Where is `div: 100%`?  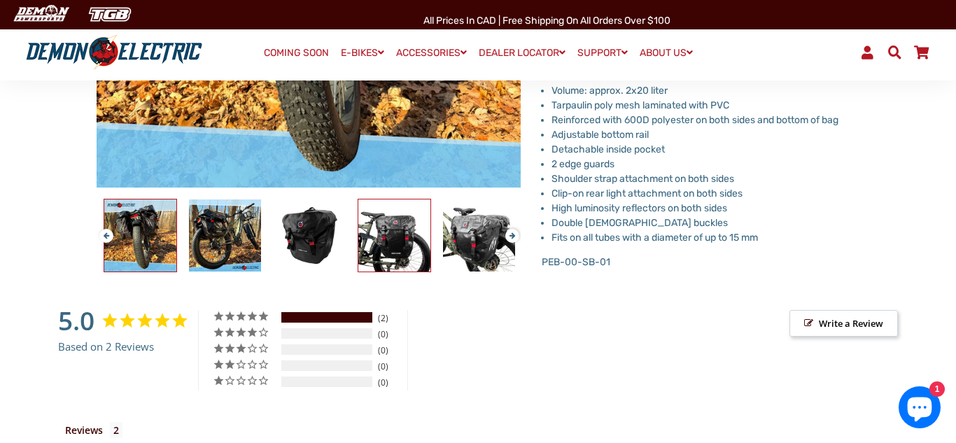 div: 100% is located at coordinates (327, 317).